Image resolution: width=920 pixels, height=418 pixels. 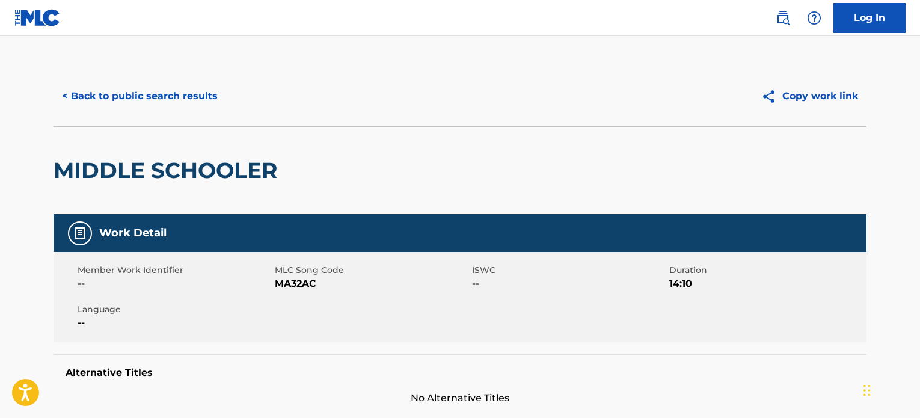 I want to click on span: No Alternative Titles, so click(x=460, y=398).